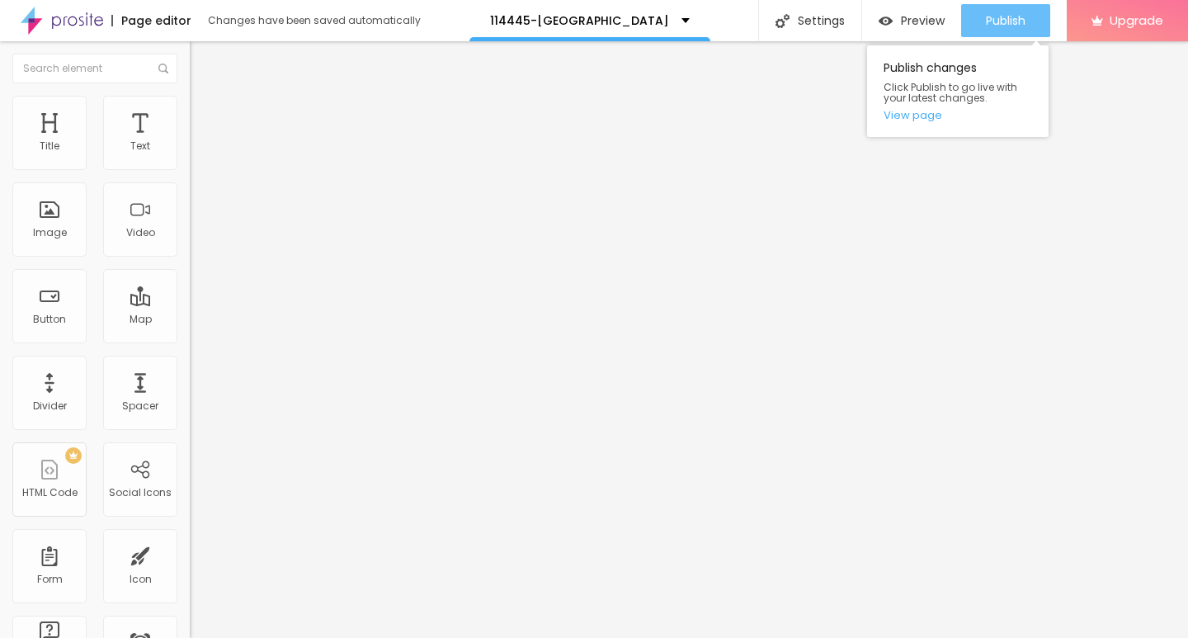  I want to click on div: Video, so click(140, 233).